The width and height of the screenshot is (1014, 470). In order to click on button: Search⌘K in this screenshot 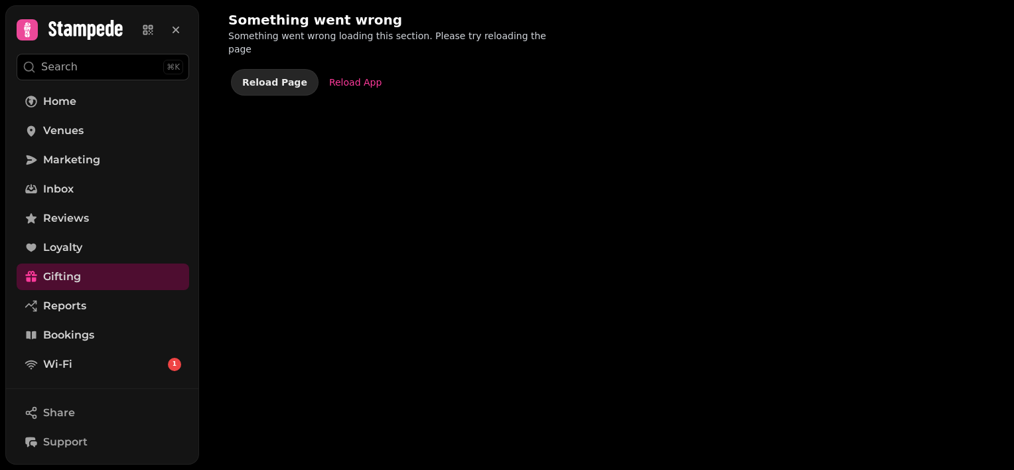, I will do `click(103, 67)`.